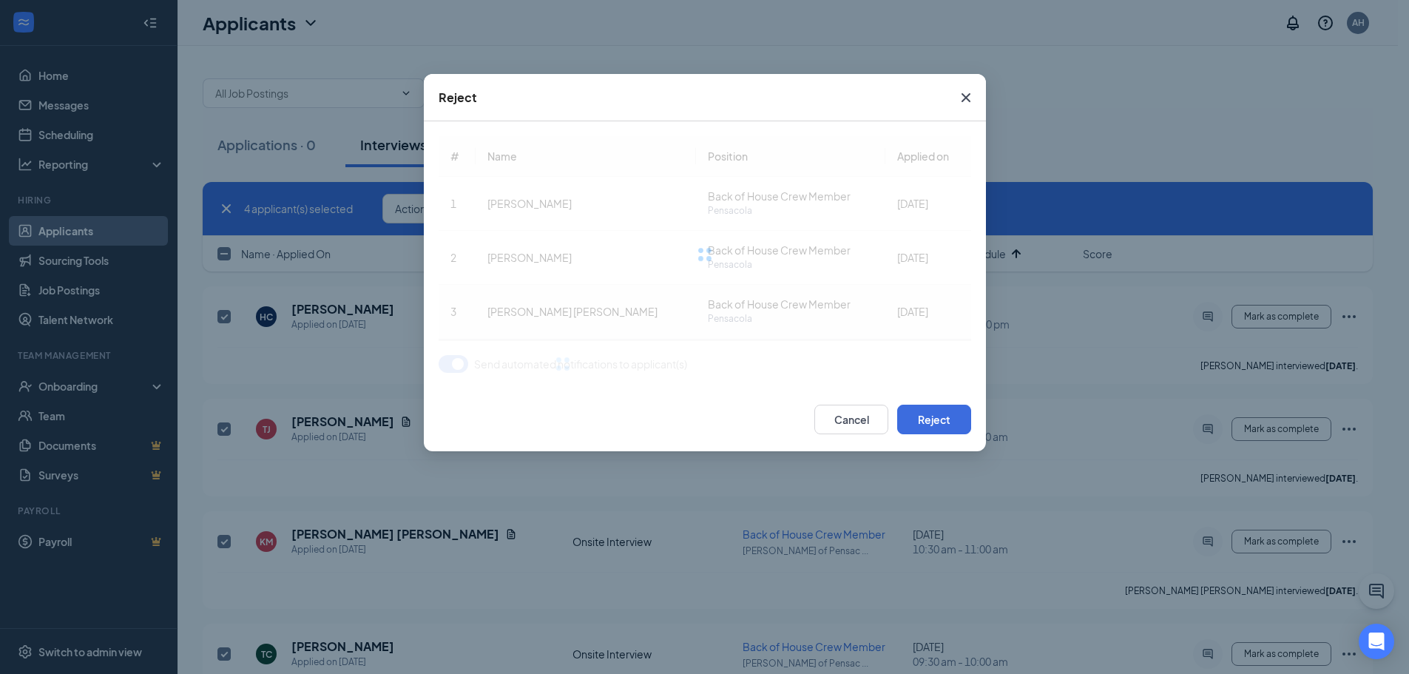 The image size is (1409, 674). Describe the element at coordinates (966, 98) in the screenshot. I see `button: Close` at that location.